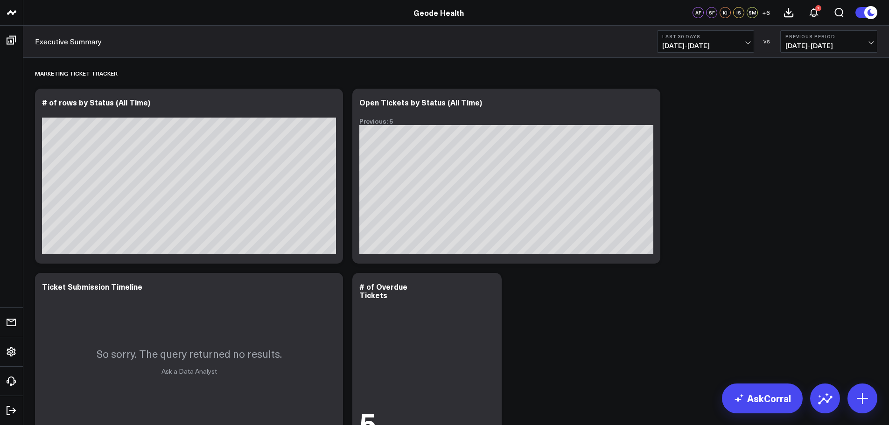 The height and width of the screenshot is (425, 889). I want to click on div: VS, so click(767, 42).